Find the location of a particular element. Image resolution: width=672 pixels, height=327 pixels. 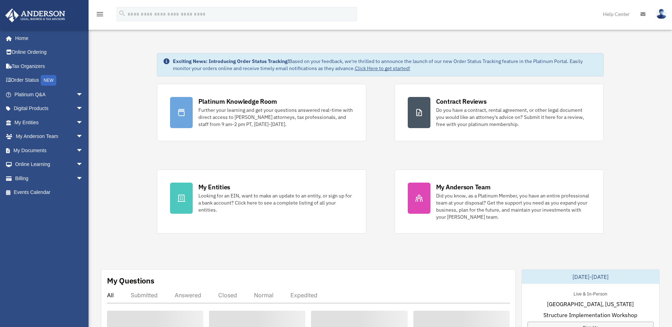

a: Billingarrow_drop_down is located at coordinates (49, 179).